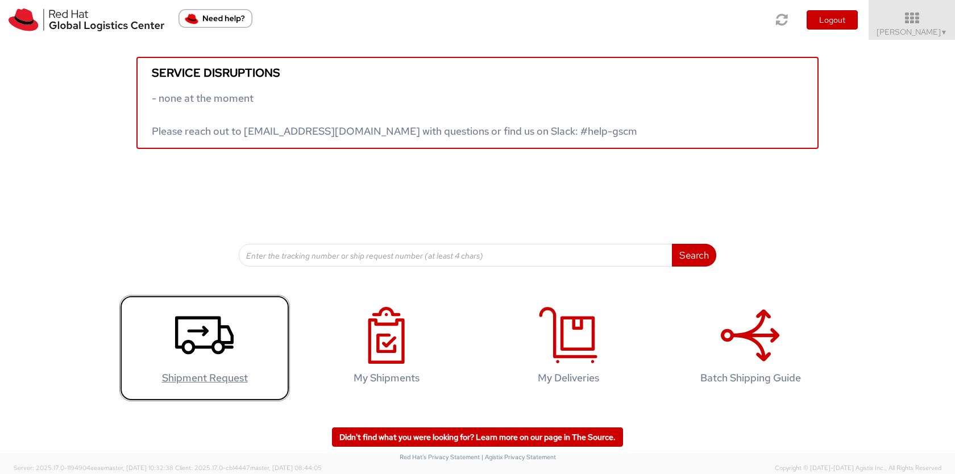 Image resolution: width=955 pixels, height=474 pixels. I want to click on span: Client: 2025.17.0-cb14447, so click(248, 468).